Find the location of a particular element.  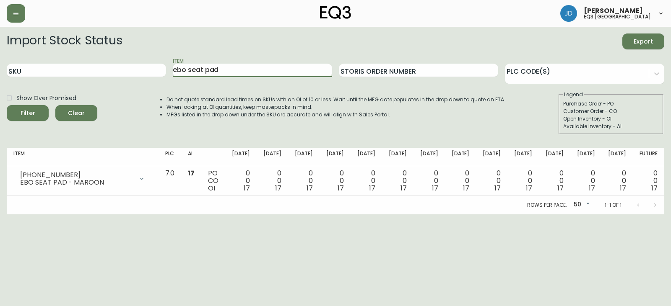

span: Show Over Promised is located at coordinates (46, 98).